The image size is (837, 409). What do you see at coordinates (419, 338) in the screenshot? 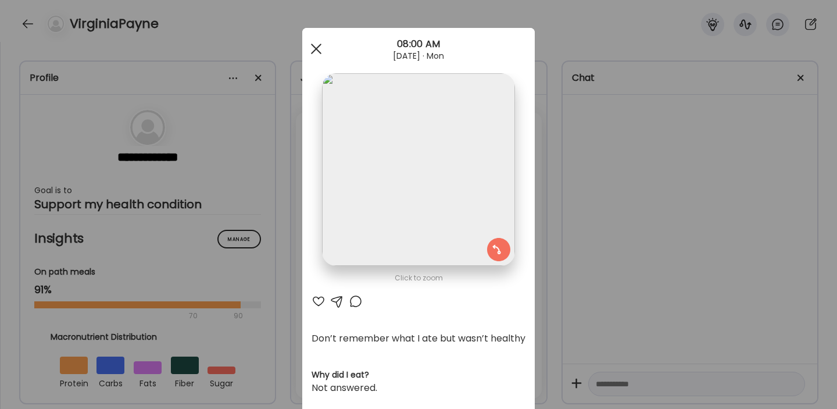
I see `div: Don’t remember what I ate but wasn’t healthy` at bounding box center [419, 338].